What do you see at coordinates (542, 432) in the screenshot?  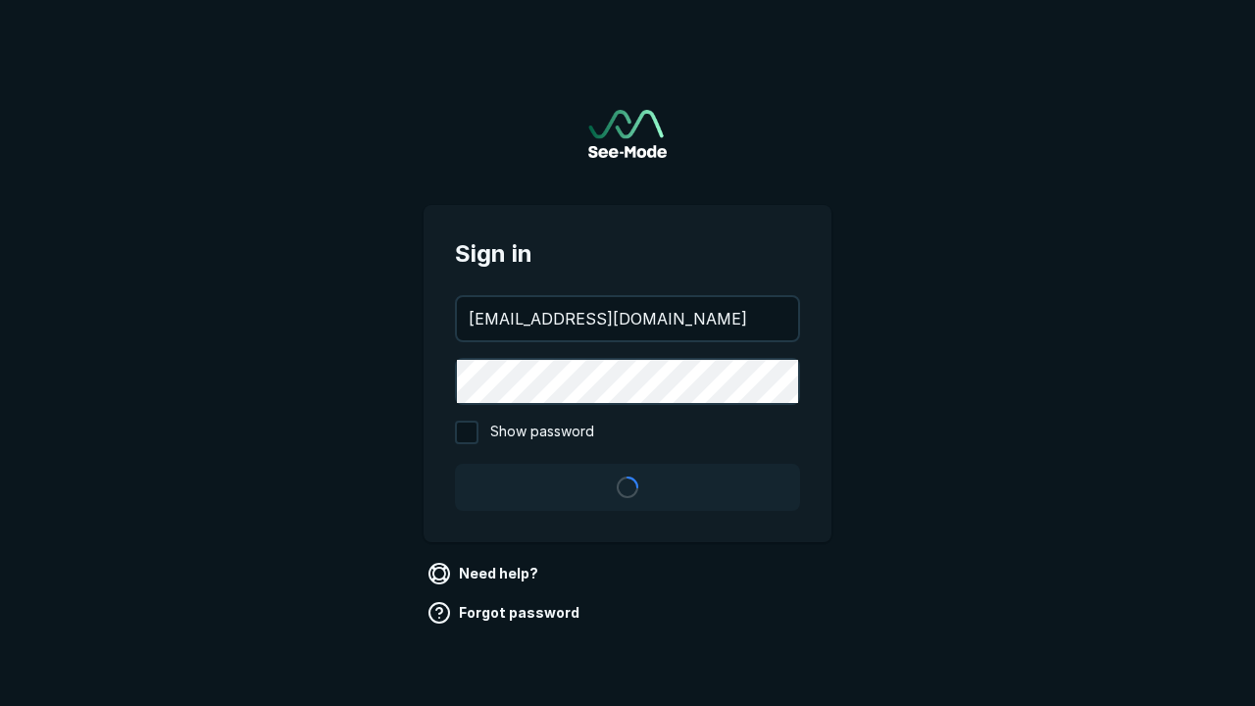 I see `span: Show password` at bounding box center [542, 432].